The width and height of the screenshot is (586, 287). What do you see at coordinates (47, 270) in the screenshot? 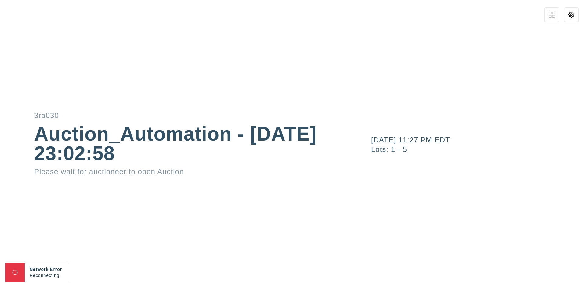
I see `div: Network Error` at bounding box center [47, 270].